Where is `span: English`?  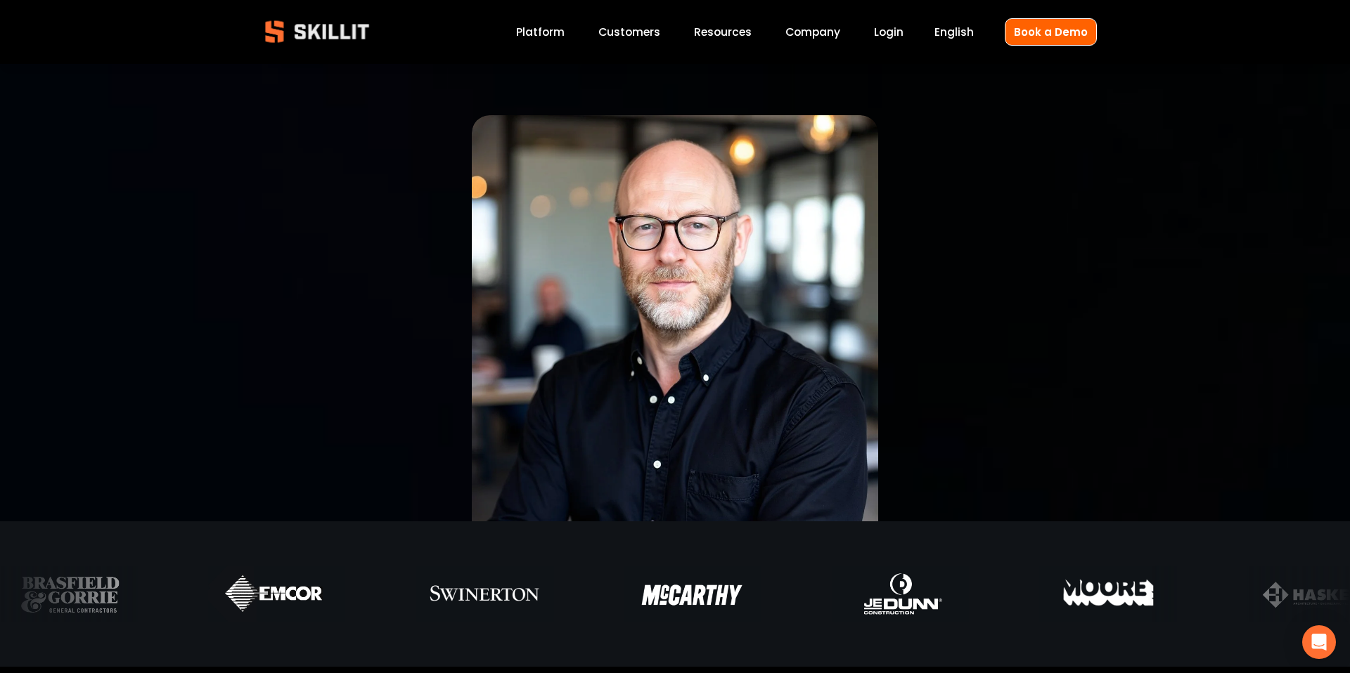 span: English is located at coordinates (954, 32).